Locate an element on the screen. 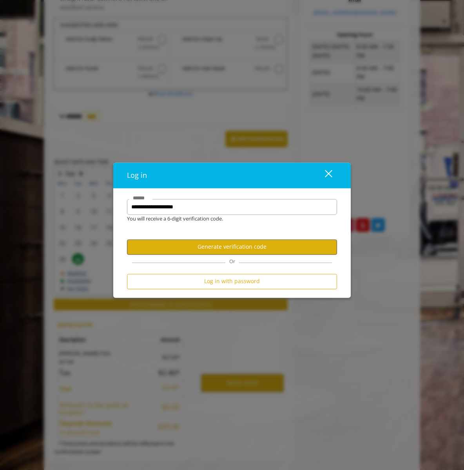 Image resolution: width=464 pixels, height=470 pixels. span: Or is located at coordinates (232, 261).